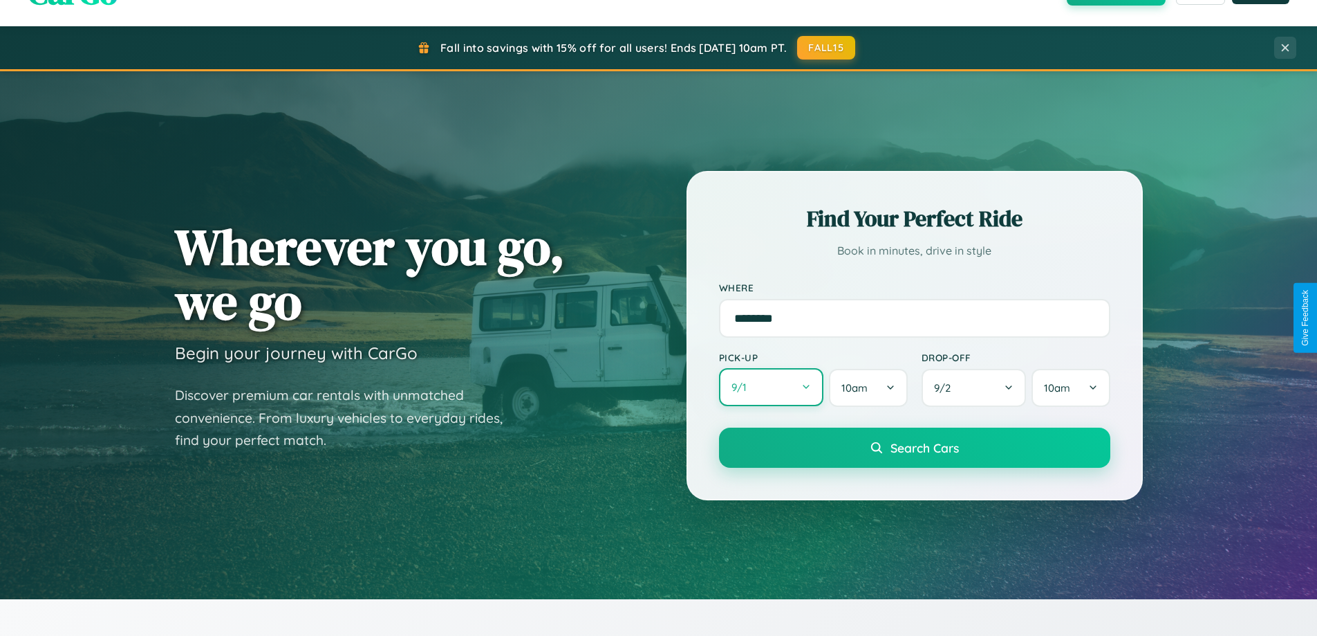 The width and height of the screenshot is (1317, 636). What do you see at coordinates (915, 287) in the screenshot?
I see `label: Where` at bounding box center [915, 287].